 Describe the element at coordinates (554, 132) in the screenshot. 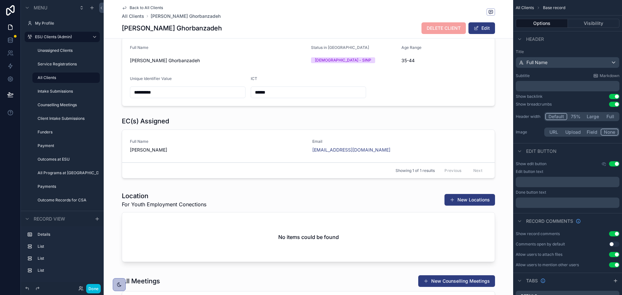

I see `button: URL` at that location.